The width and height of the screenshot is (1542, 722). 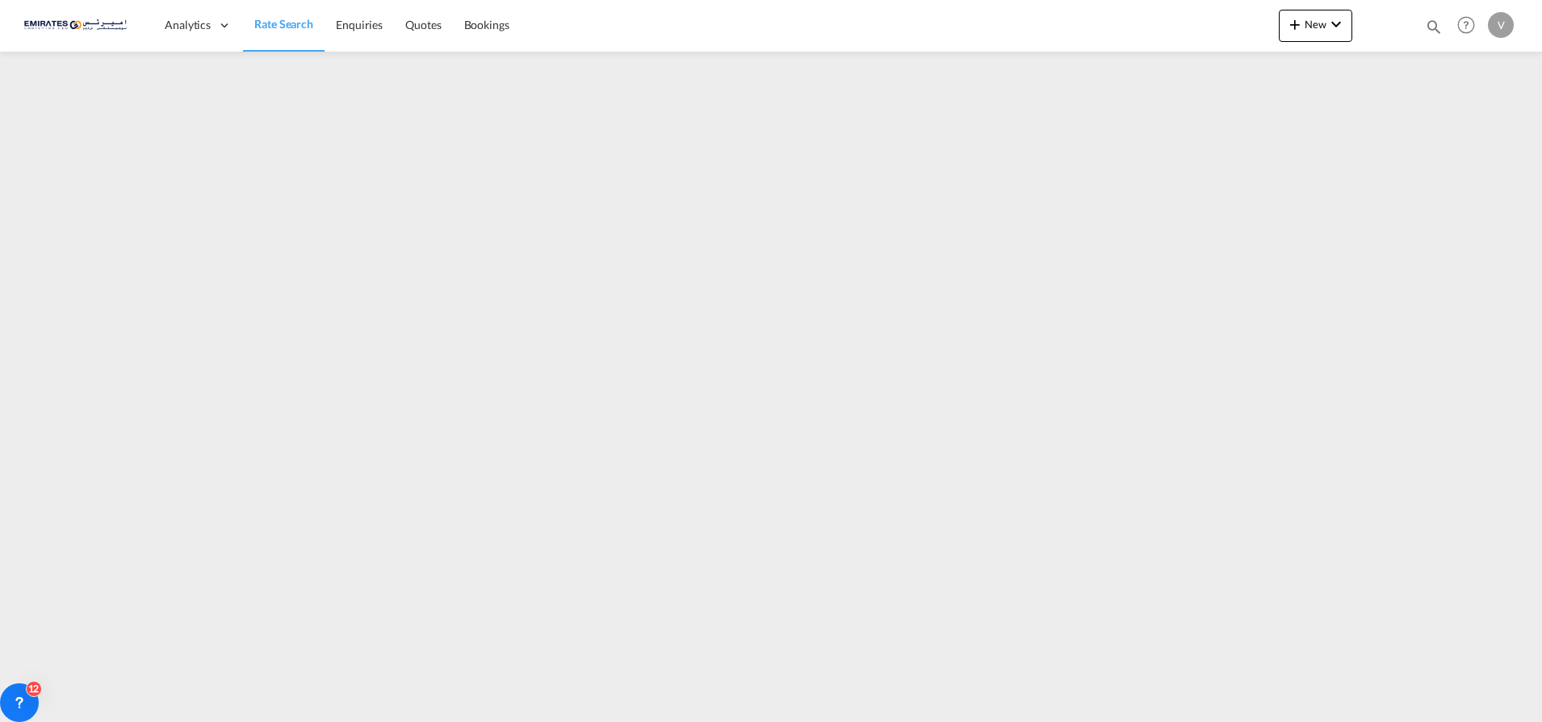 What do you see at coordinates (1433, 30) in the screenshot?
I see `div: icon-magnify` at bounding box center [1433, 30].